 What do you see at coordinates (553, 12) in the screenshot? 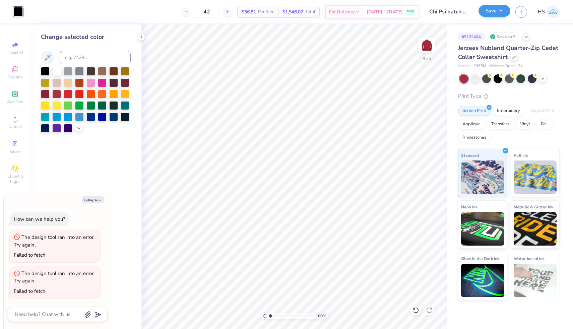
I see `img: Hailey Stephens` at bounding box center [553, 12].